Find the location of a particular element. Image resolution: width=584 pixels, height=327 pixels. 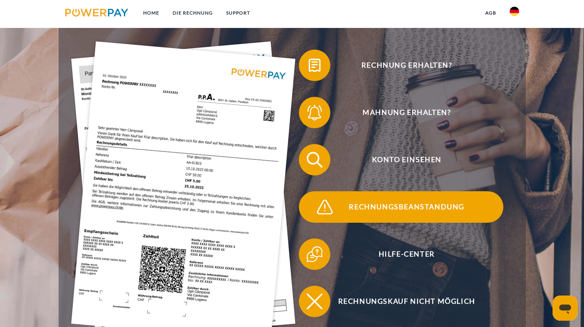

span: Rechnung erhalten? is located at coordinates (407, 65).